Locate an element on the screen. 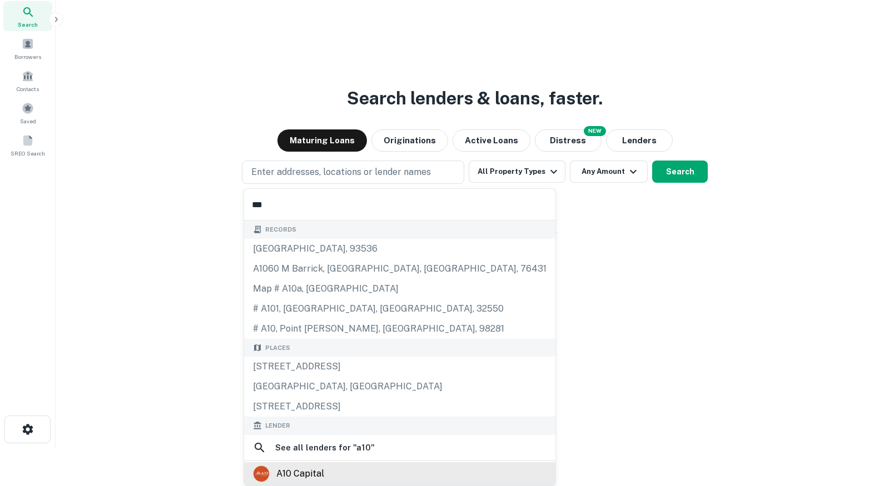  p: Enter addresses, locations or lender names is located at coordinates (341, 172).